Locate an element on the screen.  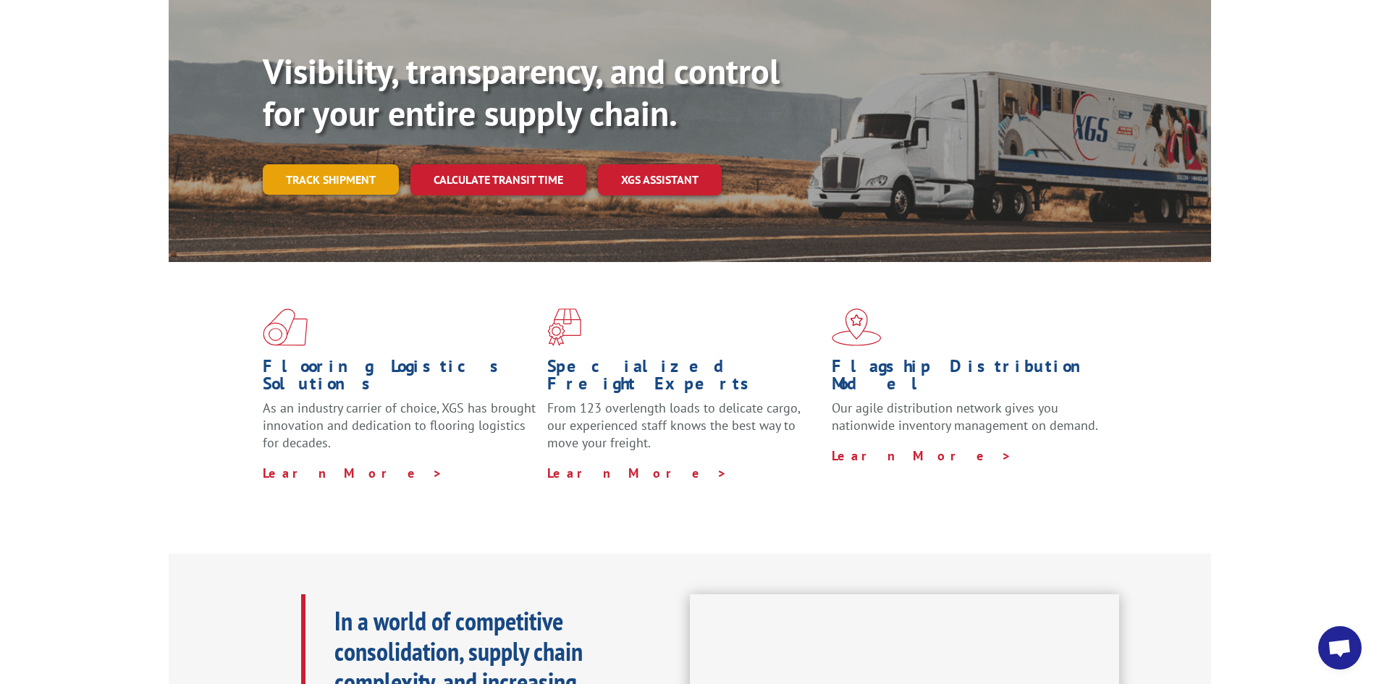
span: Our agile distribution network gives you nationwide inventory management on demand. is located at coordinates (965, 416).